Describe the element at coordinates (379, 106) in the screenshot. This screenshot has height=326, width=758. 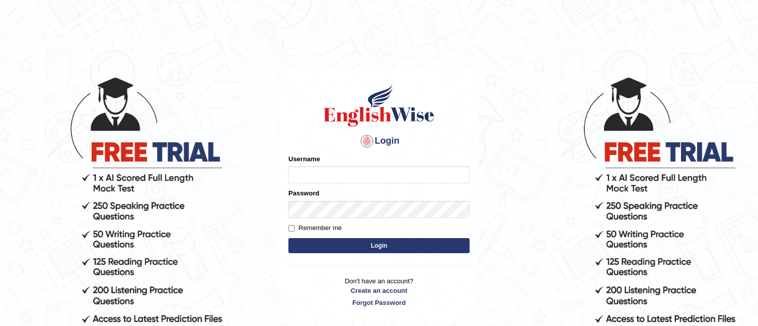
I see `img: Logo of English Wise sign in for intelligent practice with AI` at that location.